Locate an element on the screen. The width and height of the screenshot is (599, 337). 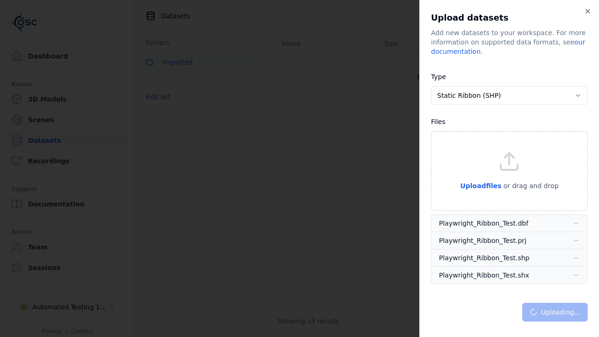
div: Playwright_Ribbon_Test.shx is located at coordinates (484, 275).